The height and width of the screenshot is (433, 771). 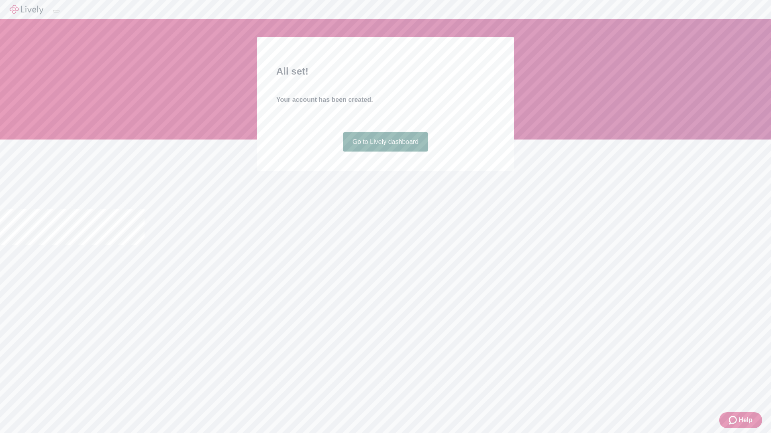 I want to click on h2: All set!, so click(x=385, y=71).